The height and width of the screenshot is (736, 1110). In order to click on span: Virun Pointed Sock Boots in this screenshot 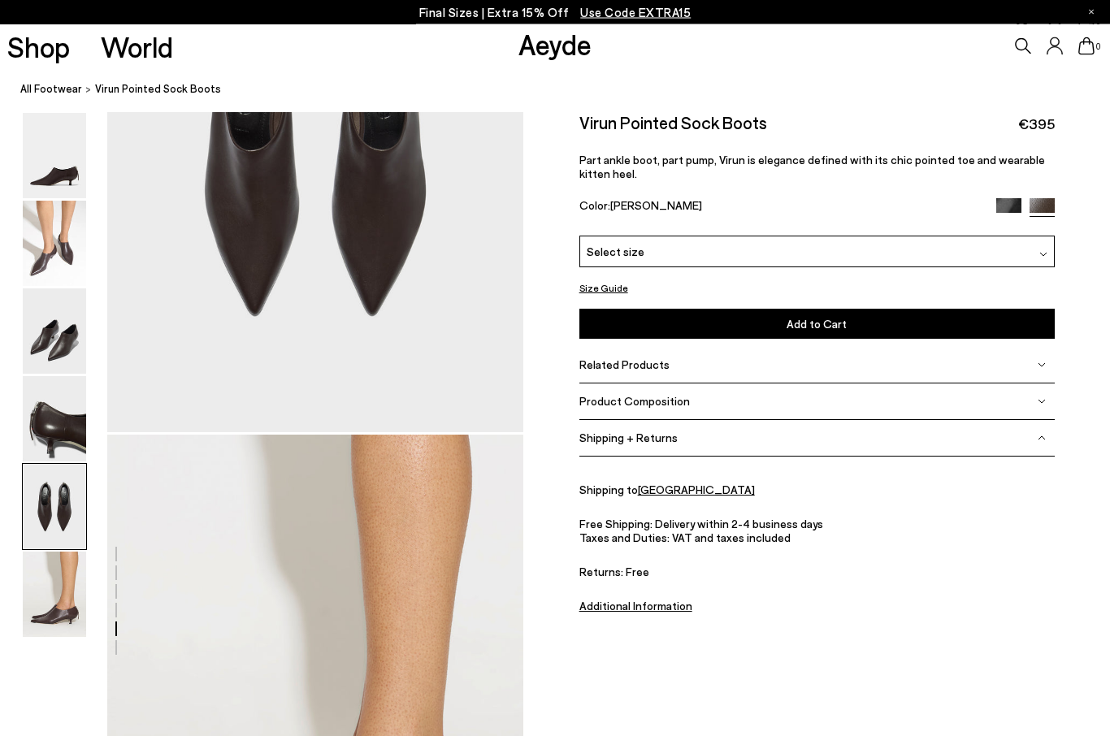, I will do `click(158, 89)`.